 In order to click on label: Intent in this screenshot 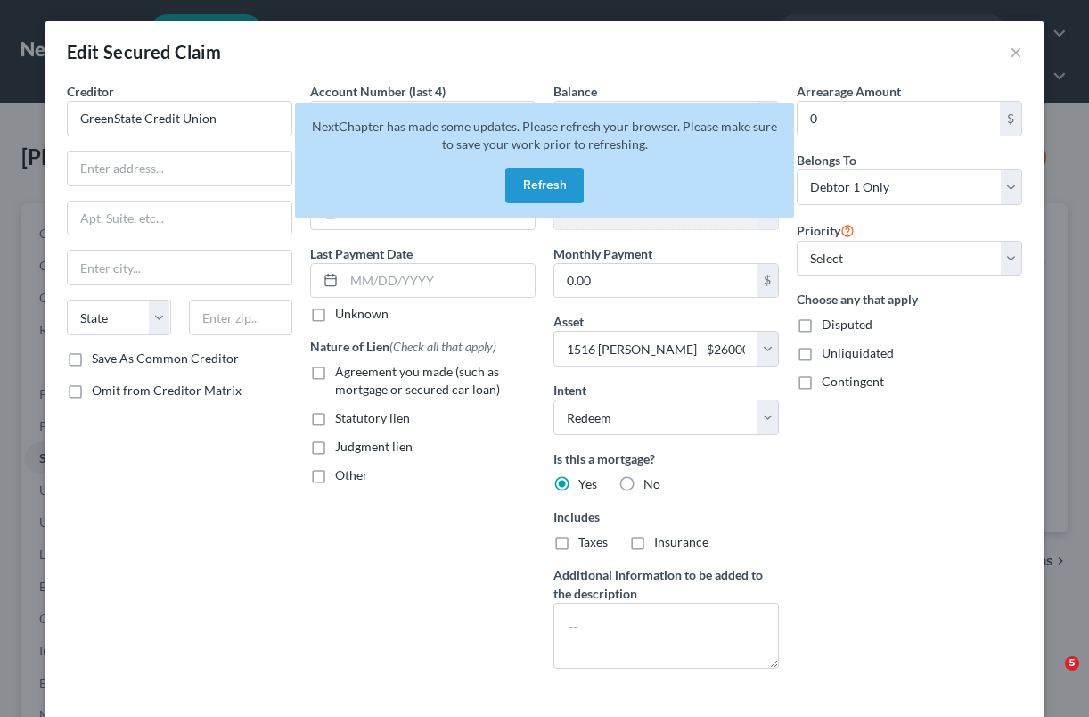, I will do `click(570, 390)`.